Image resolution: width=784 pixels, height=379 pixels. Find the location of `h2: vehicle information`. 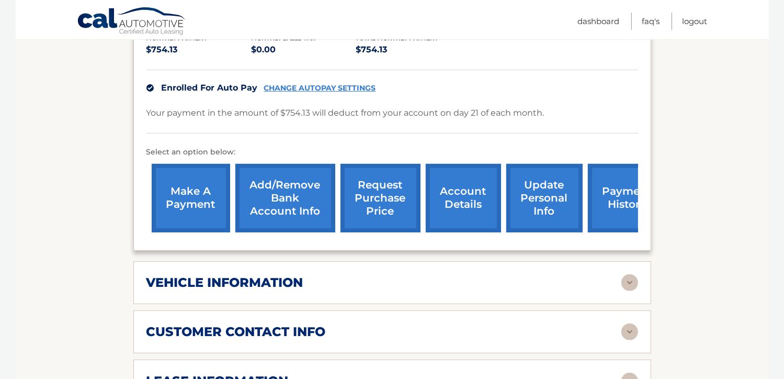

h2: vehicle information is located at coordinates (225, 283).